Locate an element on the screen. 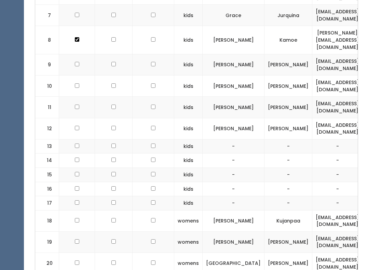 The image size is (369, 270). td: 9 is located at coordinates (47, 65).